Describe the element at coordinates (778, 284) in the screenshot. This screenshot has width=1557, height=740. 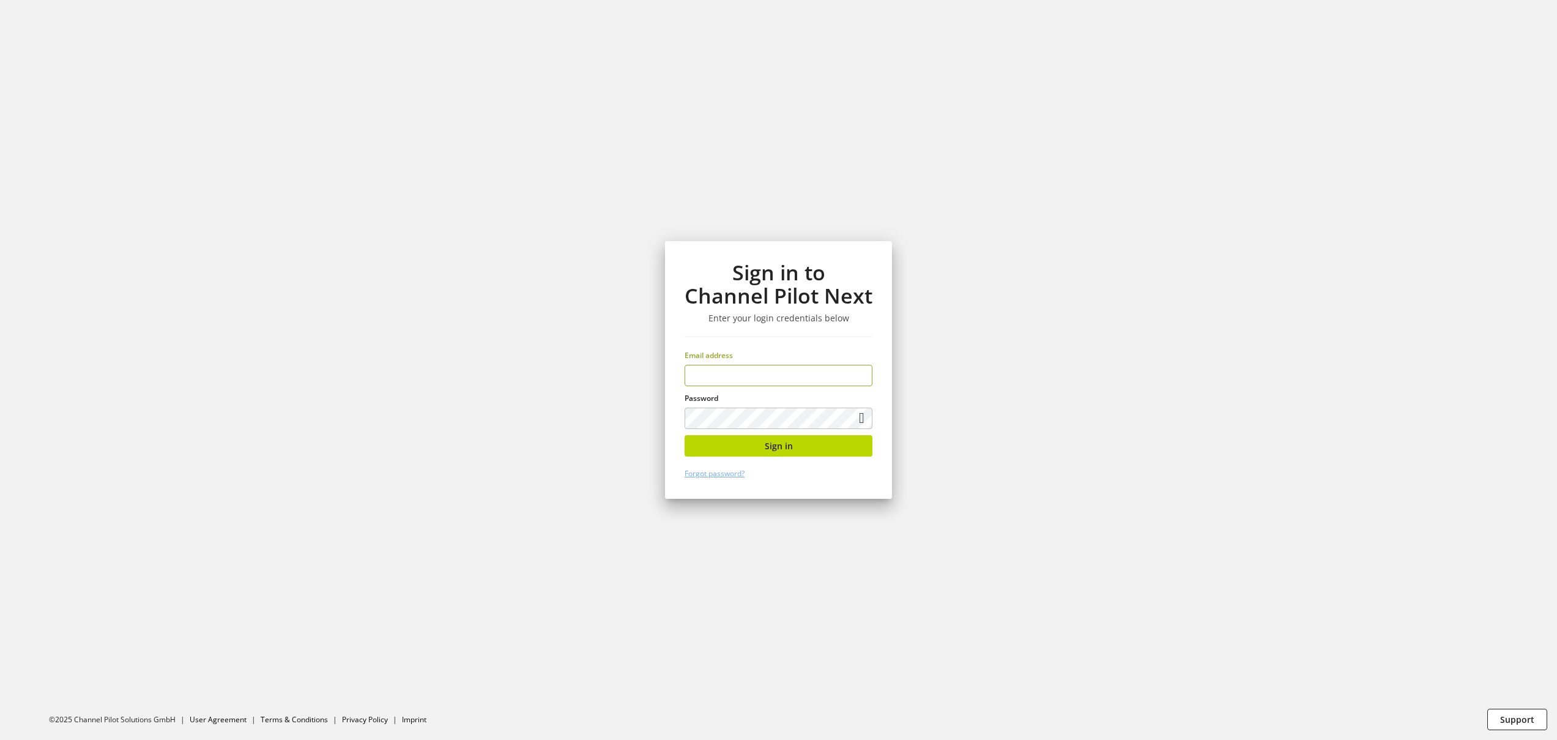
I see `h1: Sign in to Channel Pilot Next` at that location.